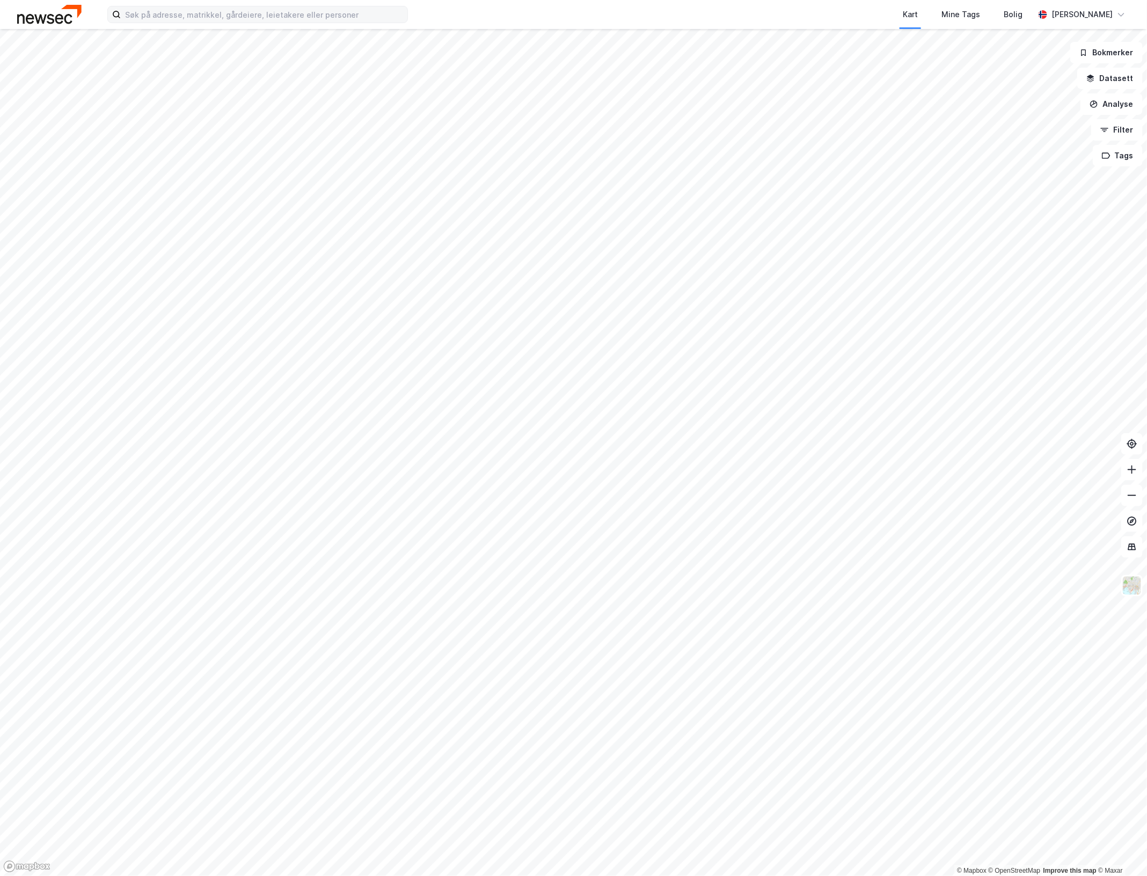 This screenshot has height=876, width=1147. I want to click on div: Mine Tags, so click(961, 14).